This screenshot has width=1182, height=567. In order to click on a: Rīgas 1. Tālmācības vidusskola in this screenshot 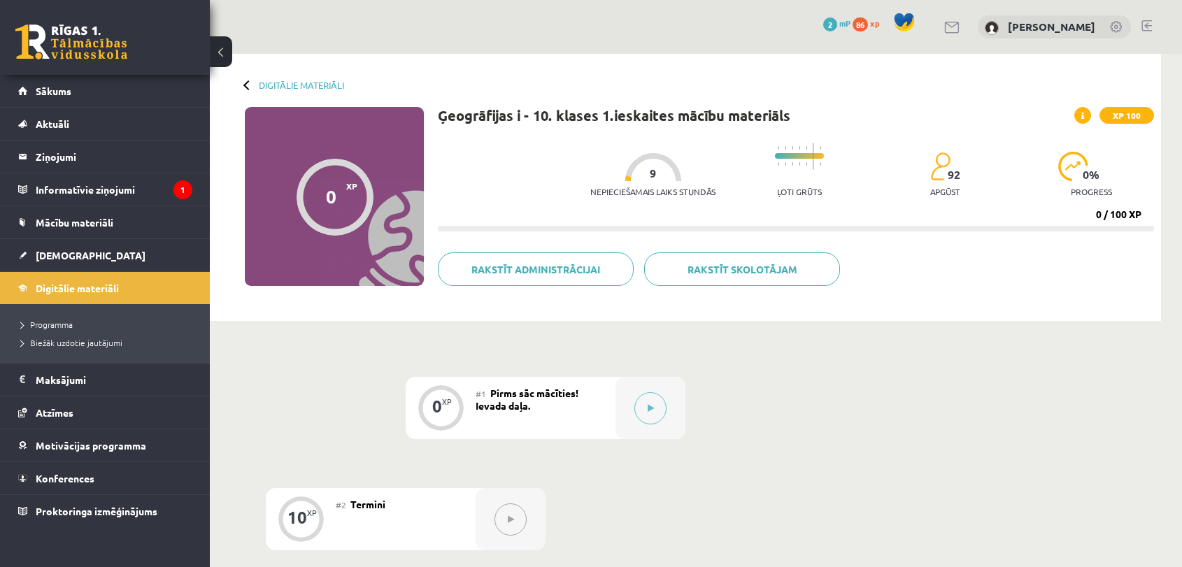, I will do `click(71, 42)`.